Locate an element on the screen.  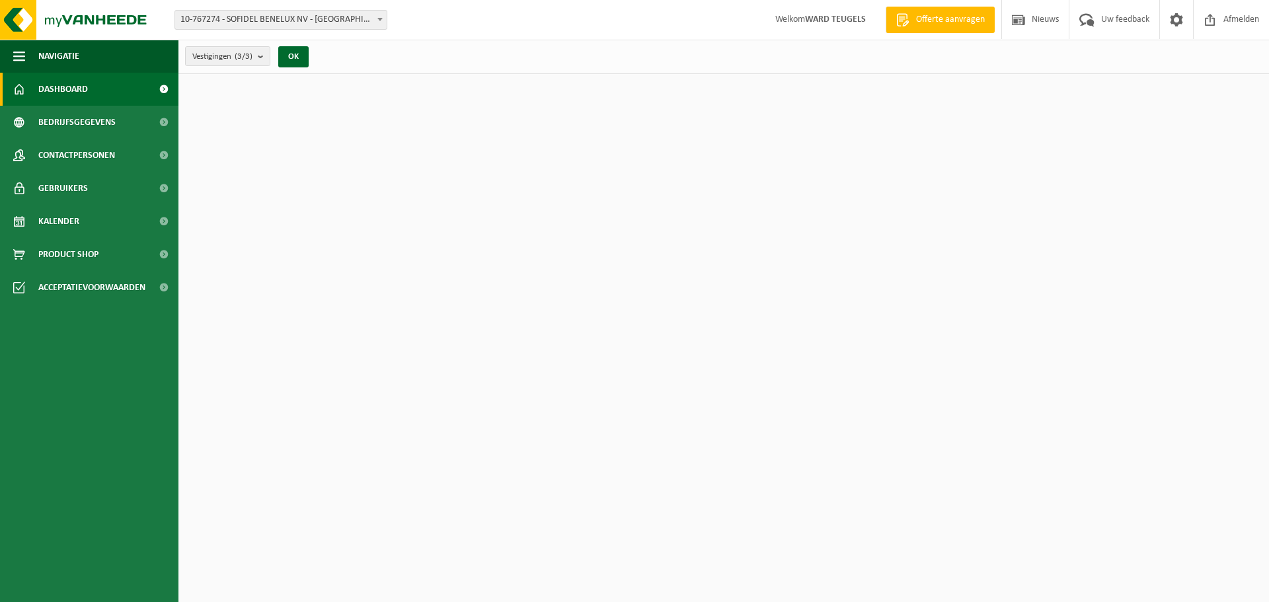
span: Vestigingen is located at coordinates (222, 57).